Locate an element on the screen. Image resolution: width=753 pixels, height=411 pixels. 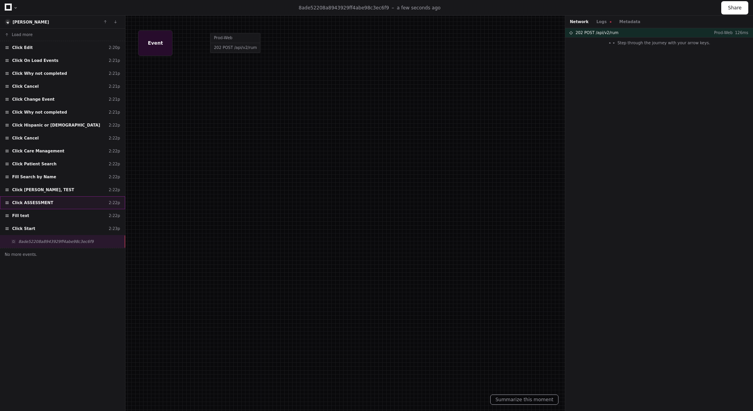
div: 2:20p is located at coordinates (114, 47).